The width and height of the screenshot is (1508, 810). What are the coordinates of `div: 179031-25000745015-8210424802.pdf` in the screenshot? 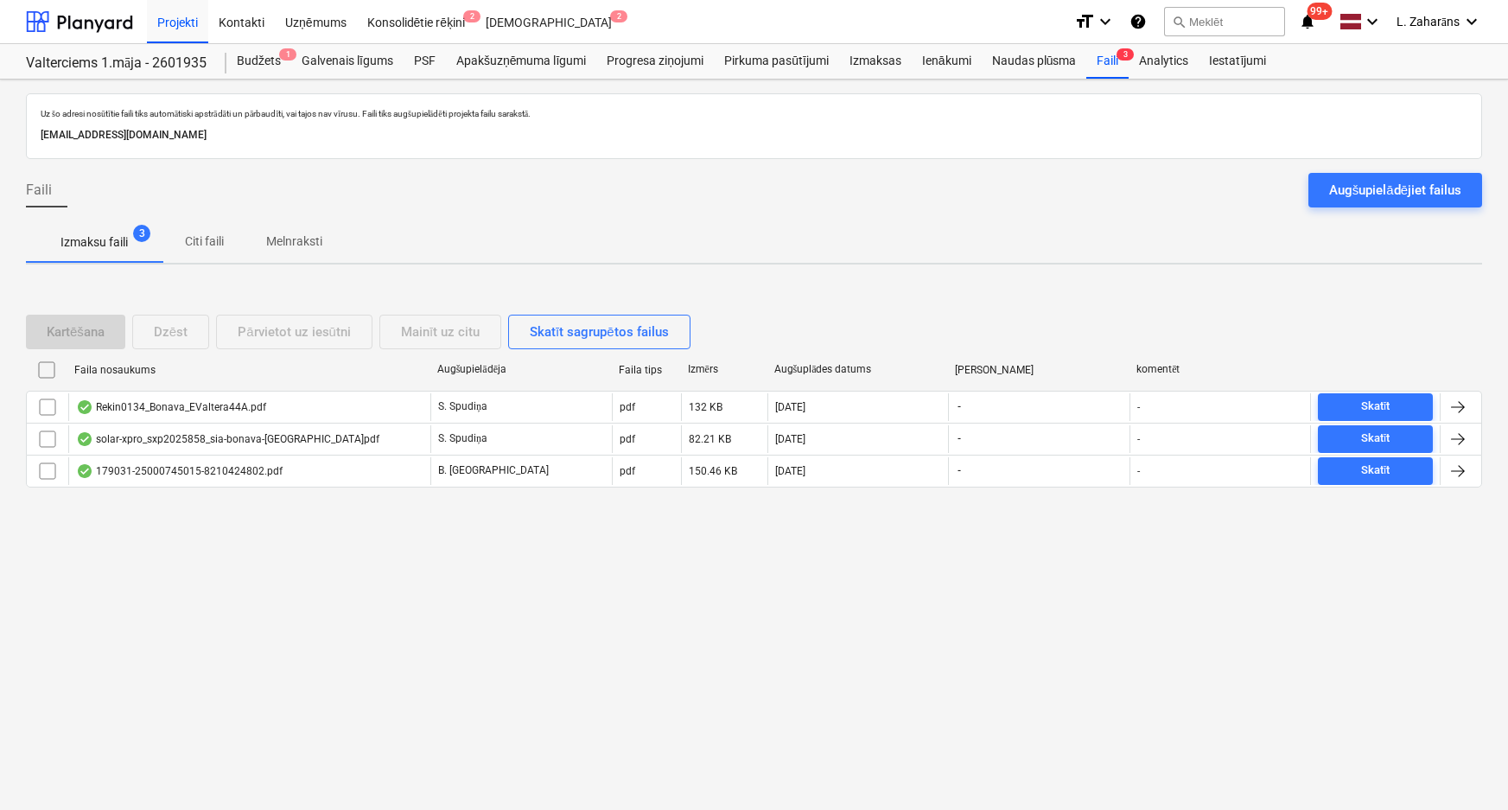 It's located at (179, 471).